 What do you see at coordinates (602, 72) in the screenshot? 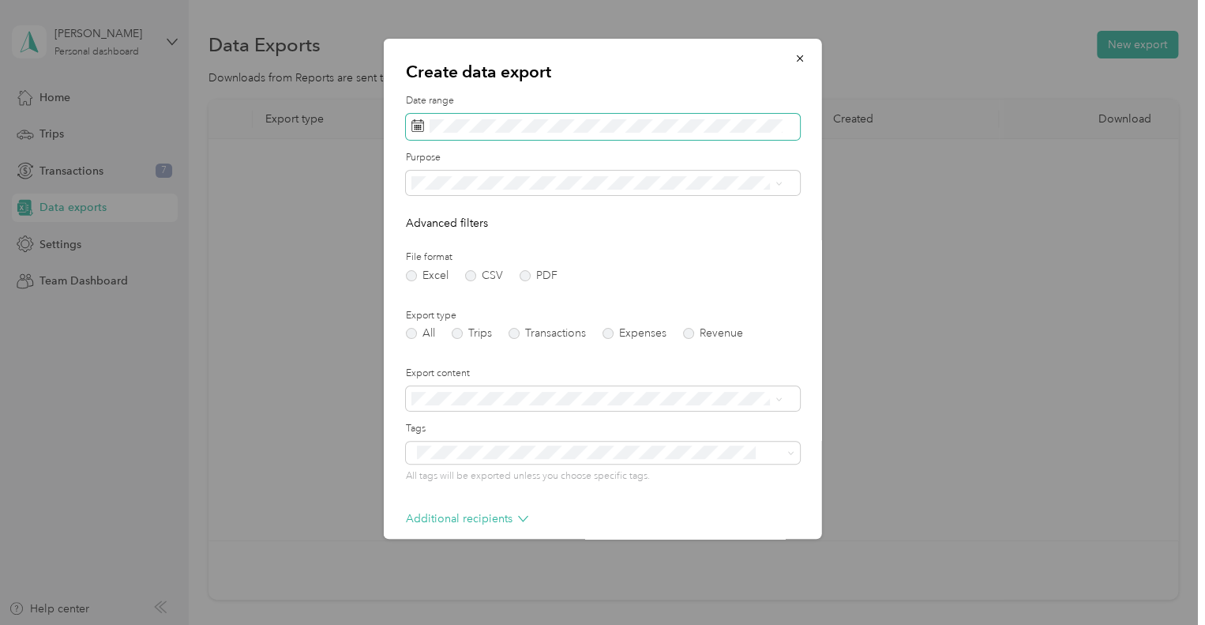
I see `p: Create data export` at bounding box center [602, 72].